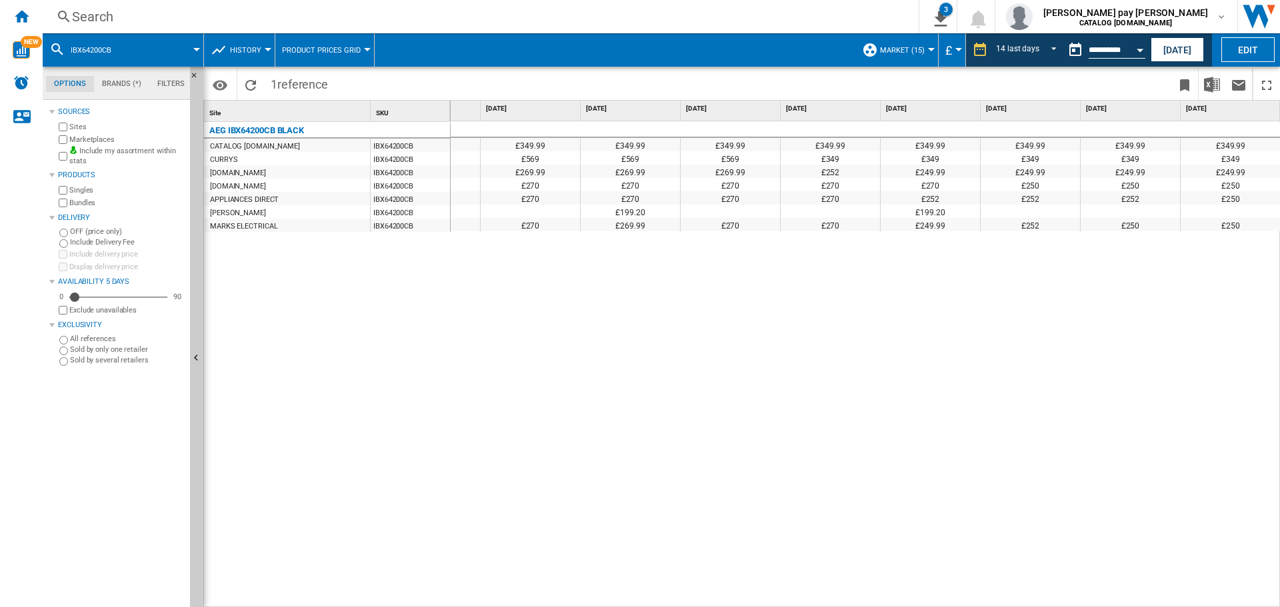 This screenshot has height=607, width=1280. Describe the element at coordinates (1020, 17) in the screenshot. I see `img: profile.jpg` at that location.